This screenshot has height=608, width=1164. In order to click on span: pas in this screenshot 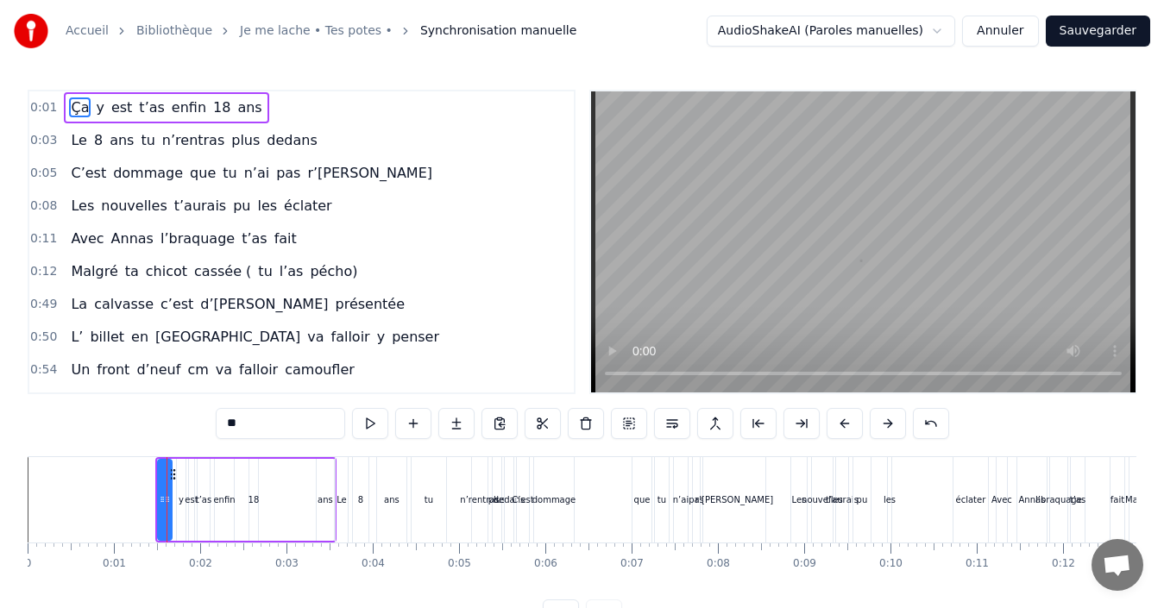, I will do `click(288, 173)`.